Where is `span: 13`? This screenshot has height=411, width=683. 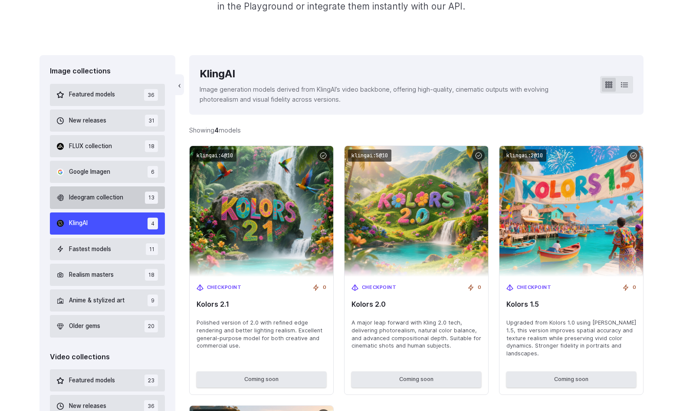 span: 13 is located at coordinates (151, 197).